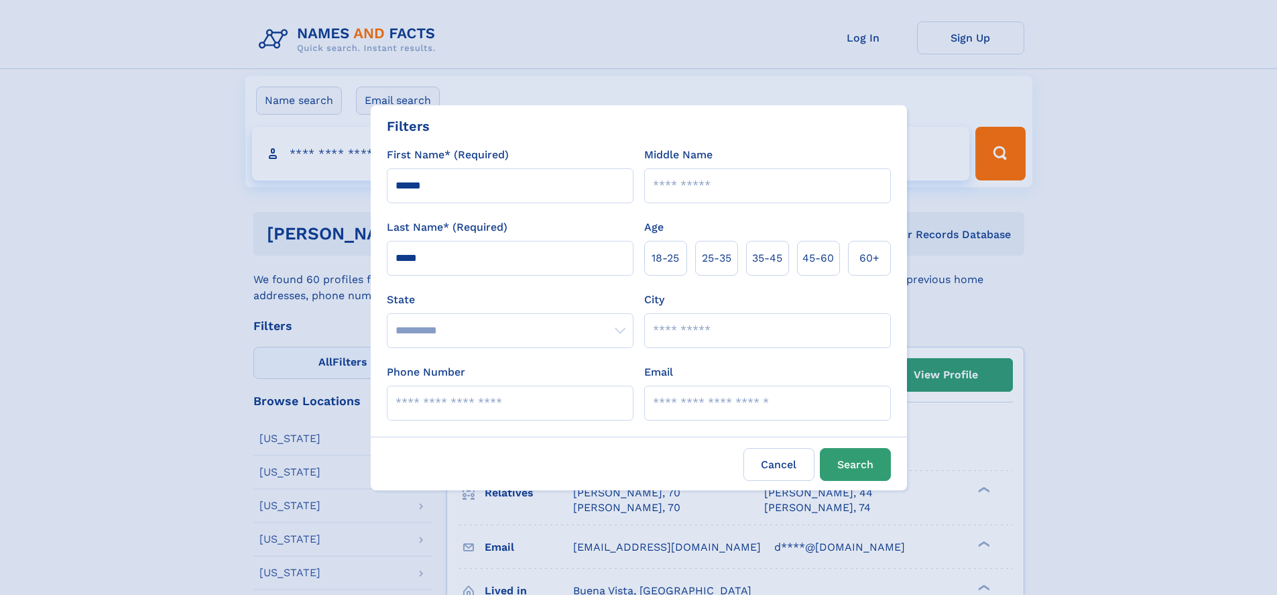 This screenshot has height=595, width=1277. Describe the element at coordinates (426, 372) in the screenshot. I see `label: Phone Number` at that location.